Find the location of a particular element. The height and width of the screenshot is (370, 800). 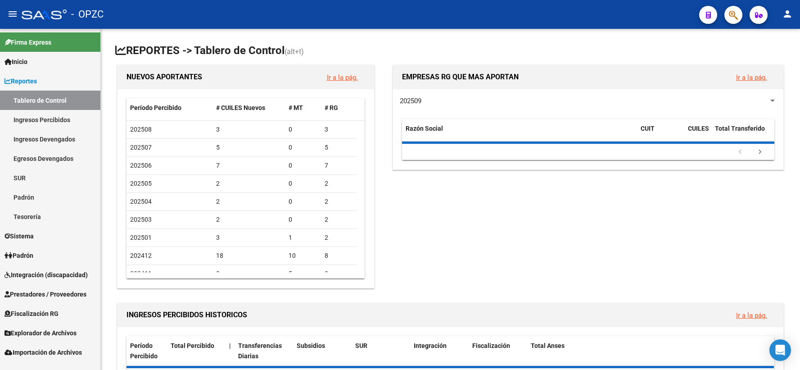

datatable-header-cell: Total Transferido is located at coordinates (743, 134).